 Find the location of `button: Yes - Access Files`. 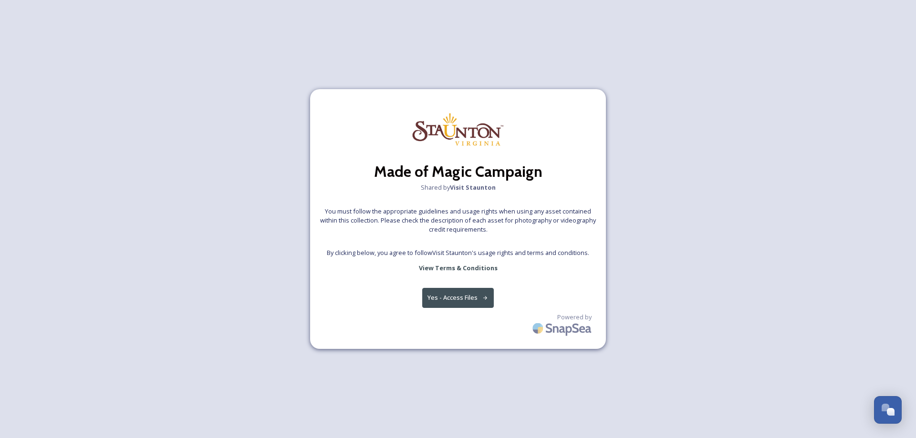

button: Yes - Access Files is located at coordinates (458, 298).